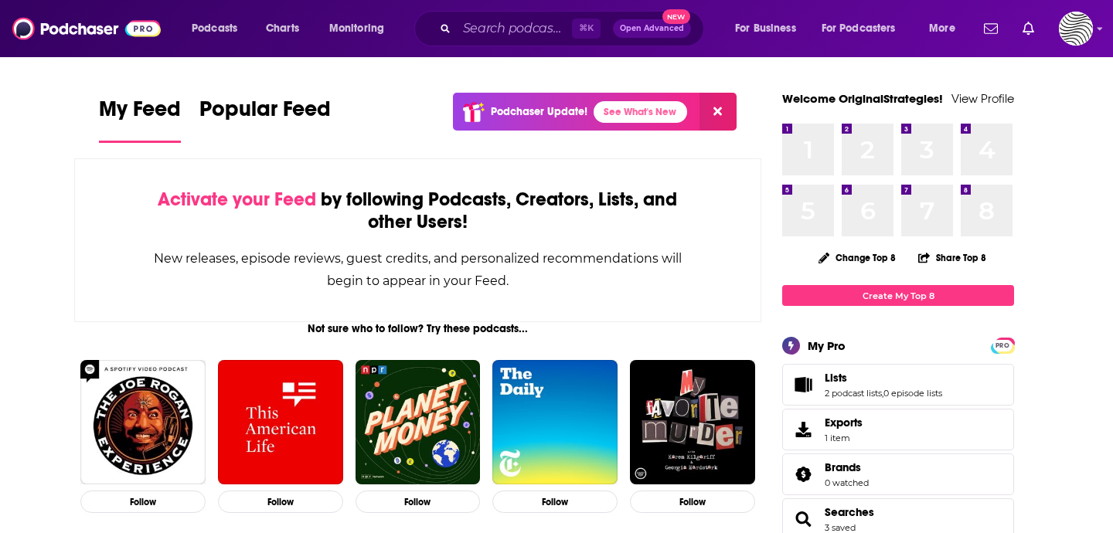 The height and width of the screenshot is (533, 1113). What do you see at coordinates (140, 114) in the screenshot?
I see `span: My Feed` at bounding box center [140, 114].